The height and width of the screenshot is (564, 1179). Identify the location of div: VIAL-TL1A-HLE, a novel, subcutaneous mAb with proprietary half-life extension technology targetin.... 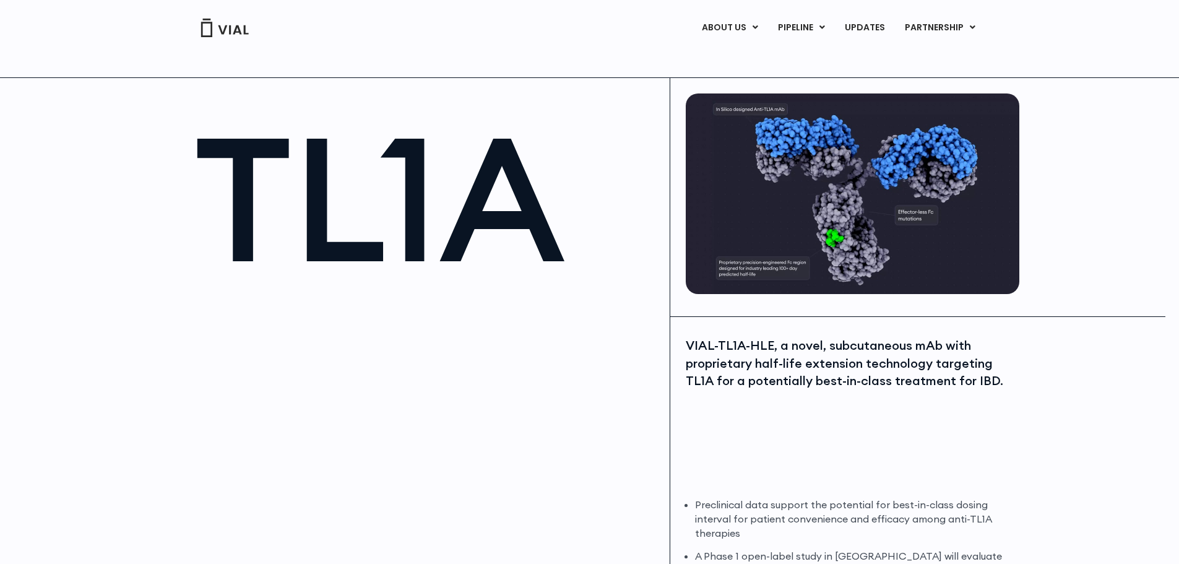
(851, 363).